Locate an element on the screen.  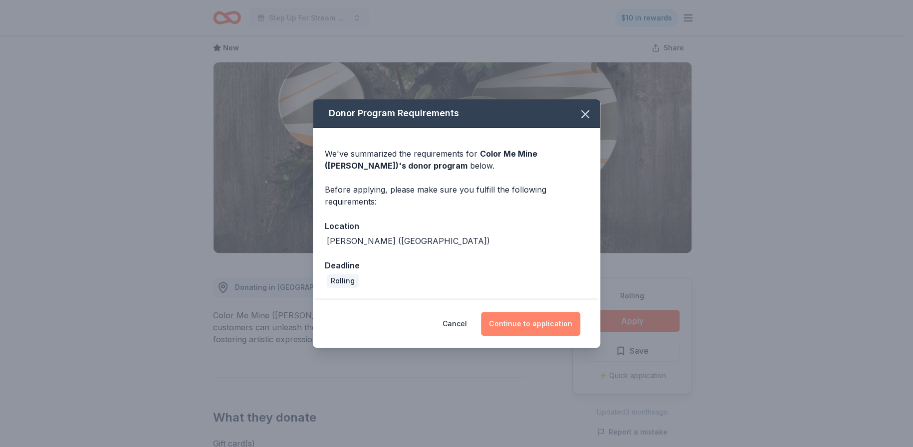
div: Rolling is located at coordinates (343, 281).